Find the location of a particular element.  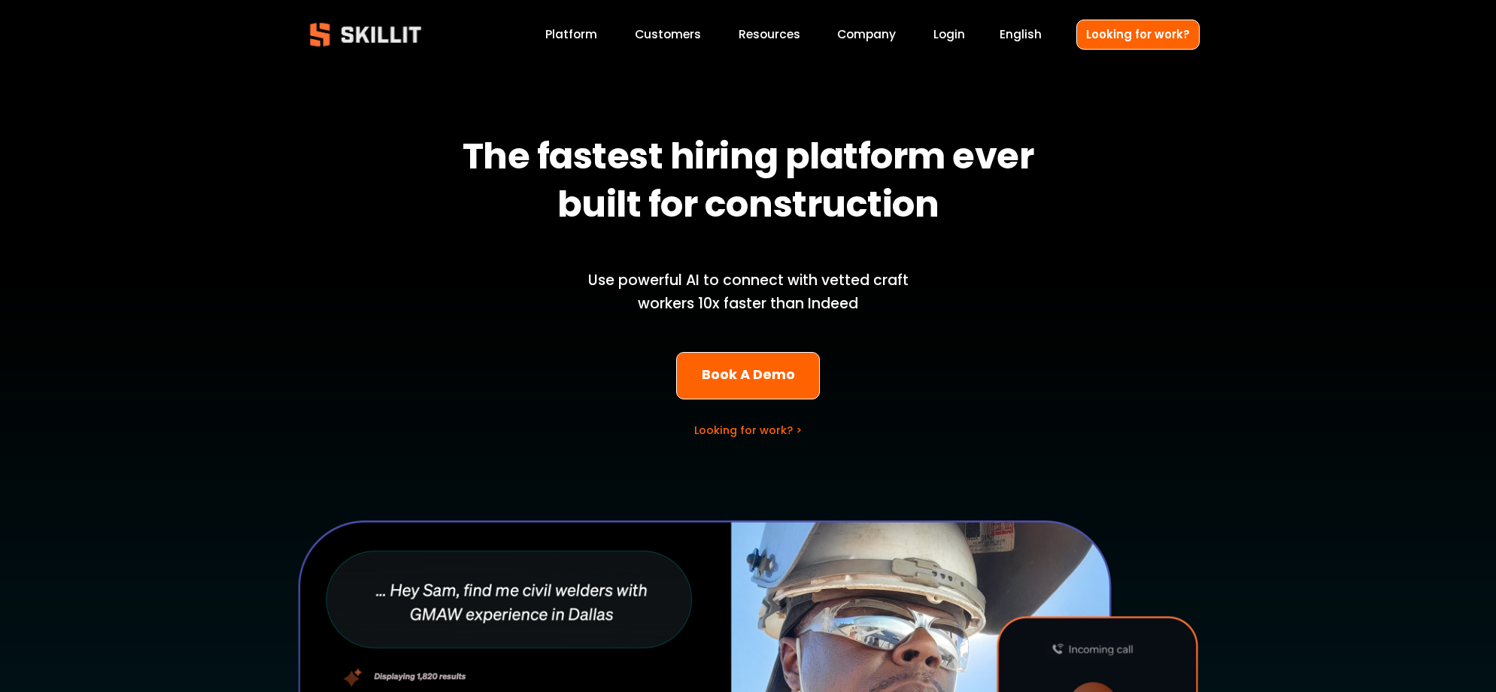

a: Looking for work? > is located at coordinates (747, 430).